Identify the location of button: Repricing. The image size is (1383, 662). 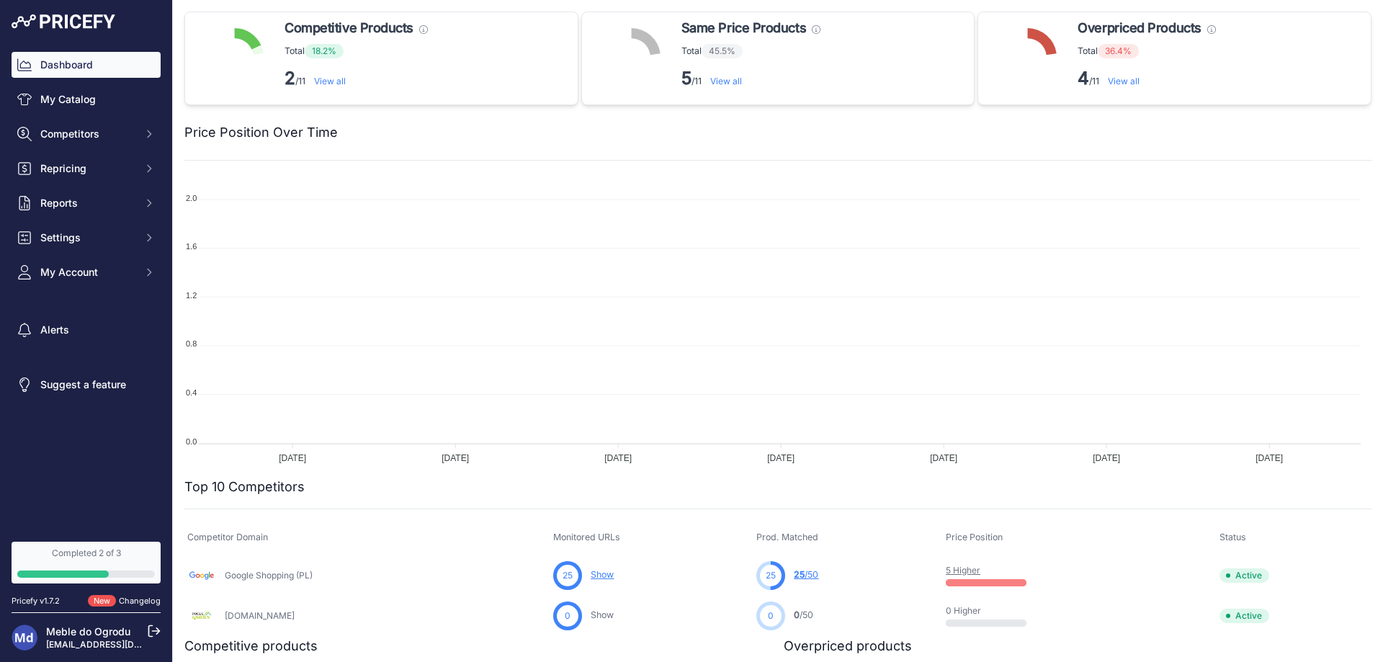
(86, 169).